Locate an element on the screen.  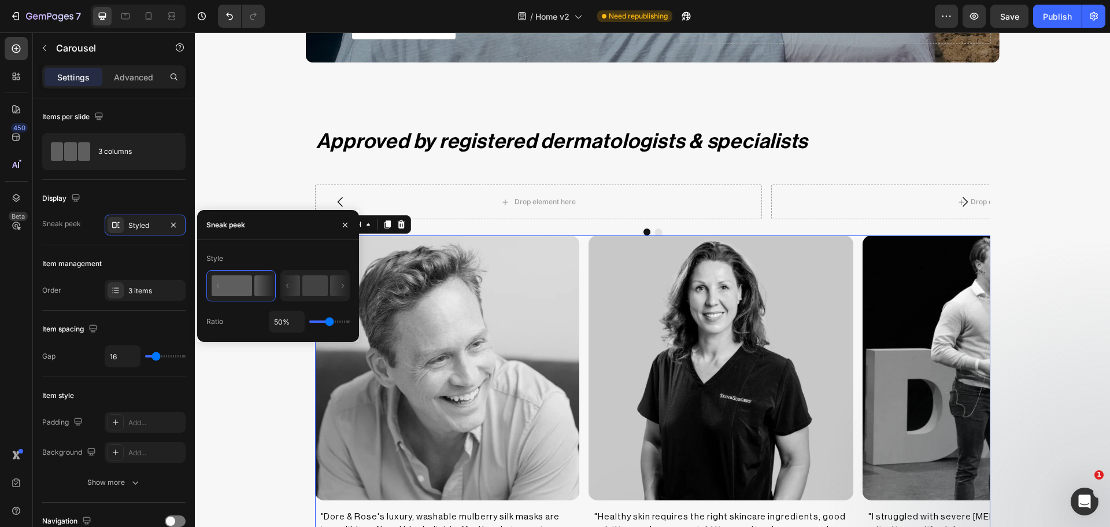
h2: Approved by registered dermatologists & specialists is located at coordinates (458, 109).